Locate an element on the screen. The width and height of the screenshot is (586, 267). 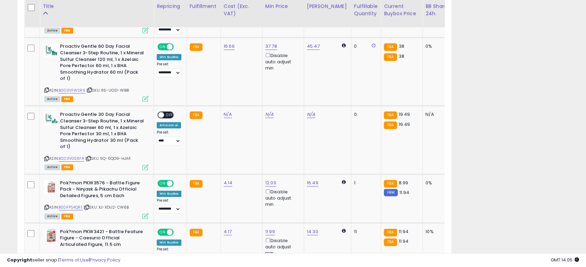
b: Pok?mon PKW3576 - Battle Figure Pack - Ninjask & Pikachu Official Detailed Figures, 5 cm Each is located at coordinates (102, 191).